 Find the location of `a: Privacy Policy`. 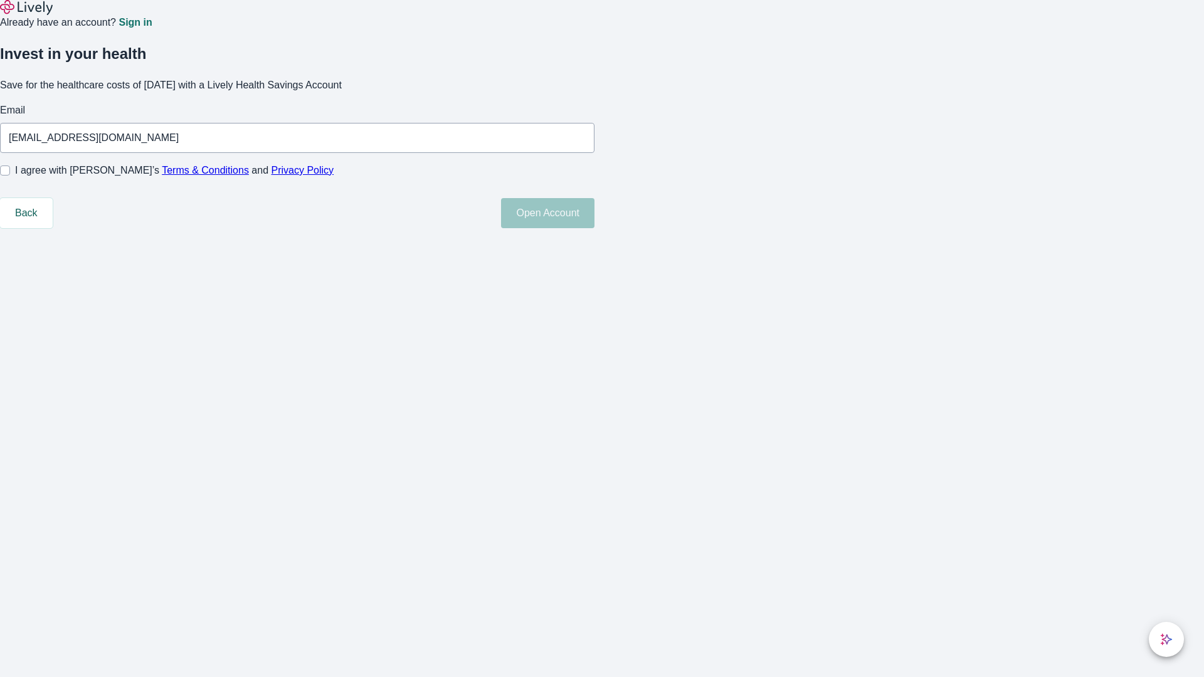

a: Privacy Policy is located at coordinates (303, 170).